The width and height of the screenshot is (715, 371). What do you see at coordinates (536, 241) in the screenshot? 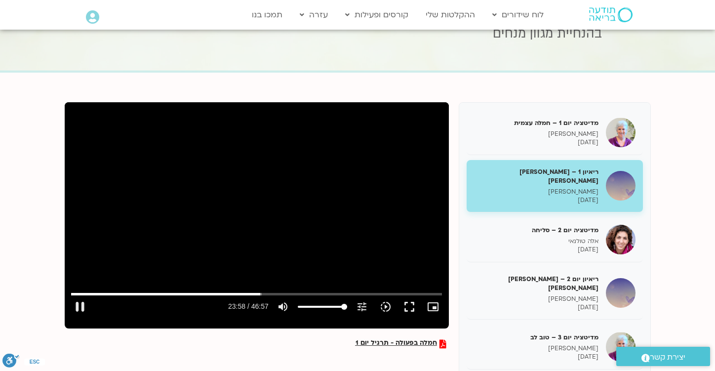
I see `p: אלה טולנאי` at bounding box center [536, 241].